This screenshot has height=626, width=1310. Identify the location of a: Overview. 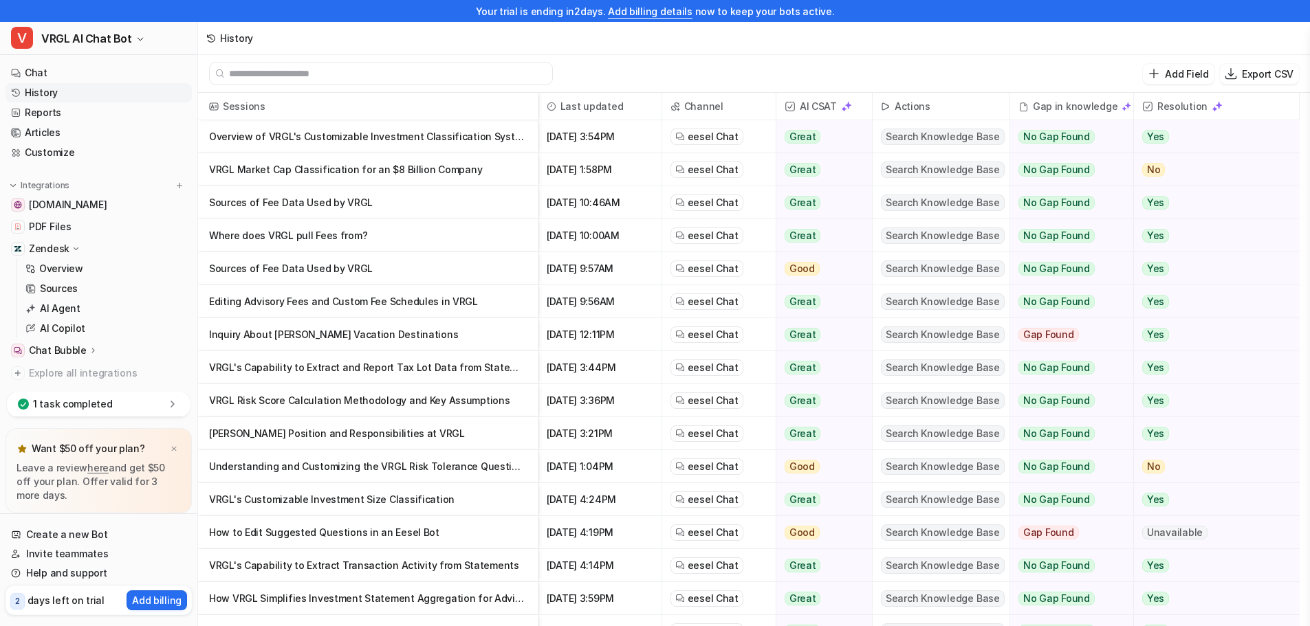
(106, 269).